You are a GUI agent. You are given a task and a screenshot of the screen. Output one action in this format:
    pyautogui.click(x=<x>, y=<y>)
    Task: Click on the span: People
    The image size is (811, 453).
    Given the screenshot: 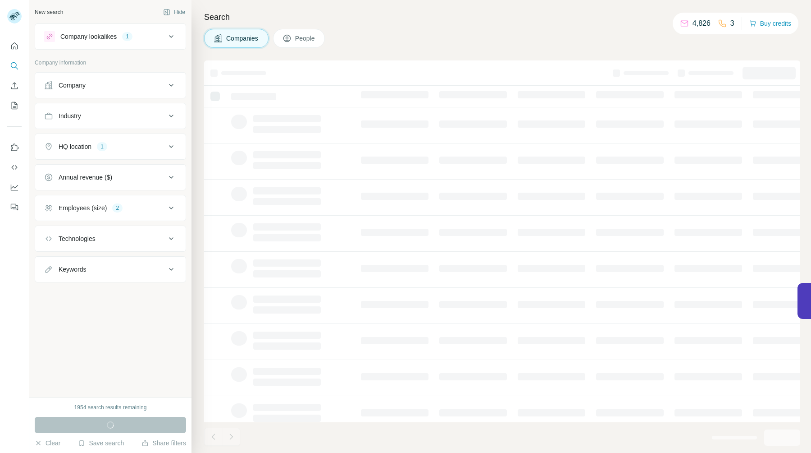 What is the action you would take?
    pyautogui.click(x=306, y=38)
    